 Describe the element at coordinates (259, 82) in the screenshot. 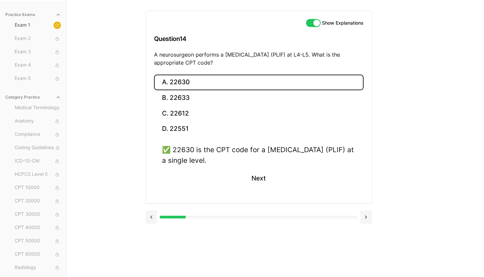

I see `button: A. 22630` at that location.